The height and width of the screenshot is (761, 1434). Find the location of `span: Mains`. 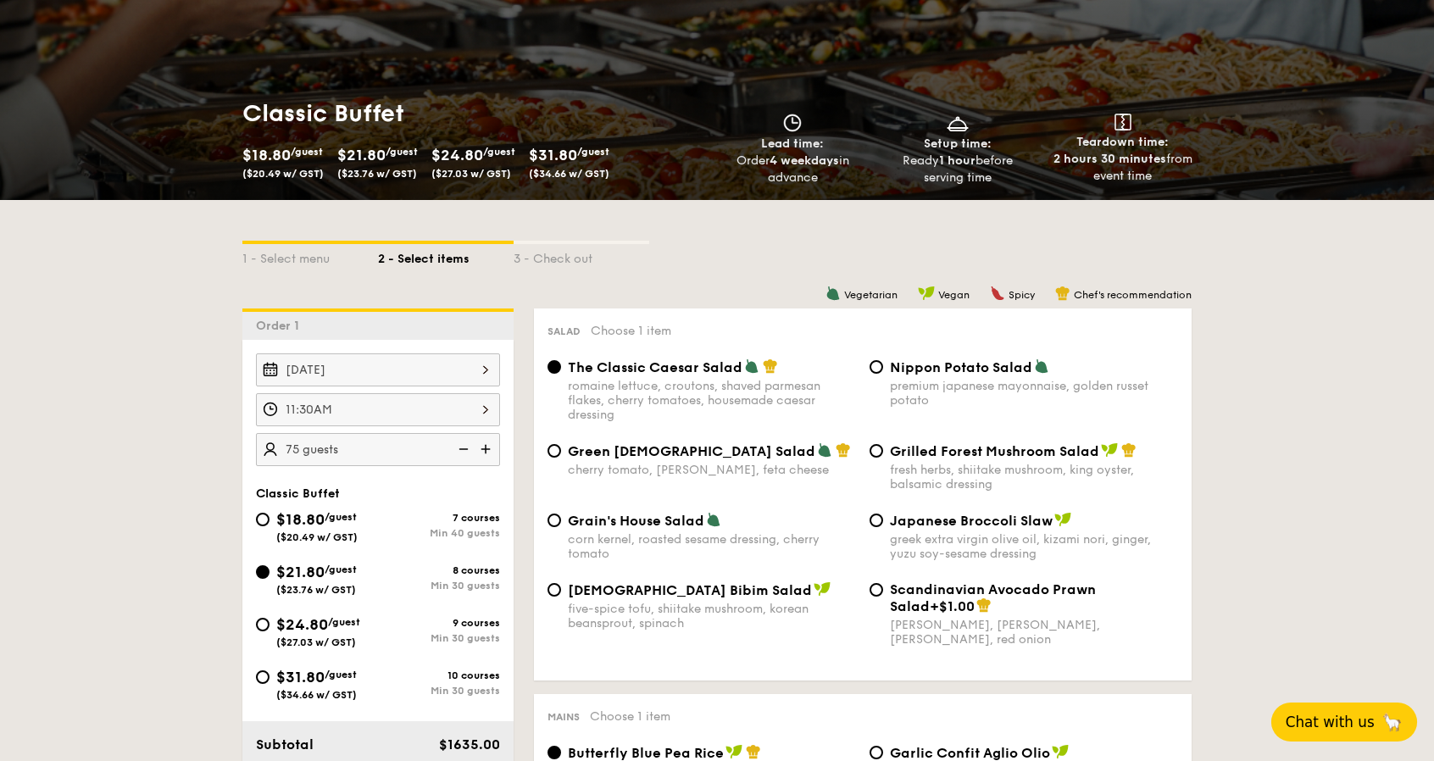

span: Mains is located at coordinates (564, 717).